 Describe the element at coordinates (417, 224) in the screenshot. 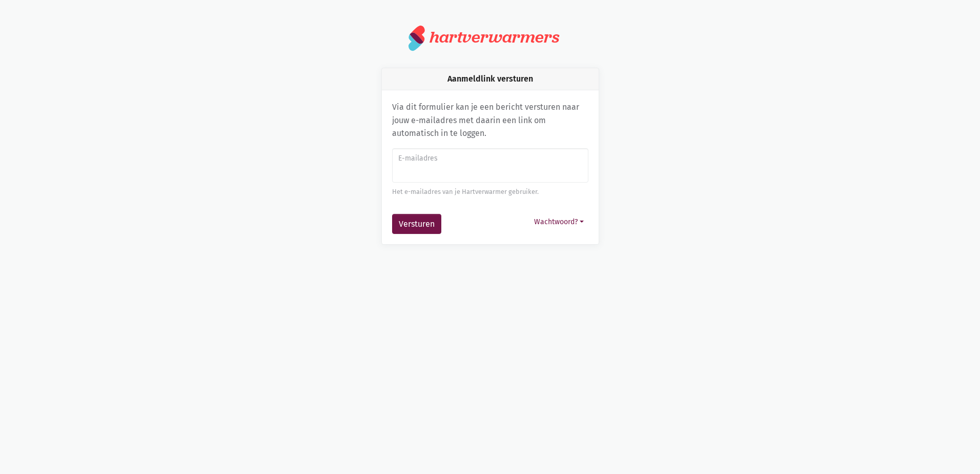

I see `button: Versturen` at that location.